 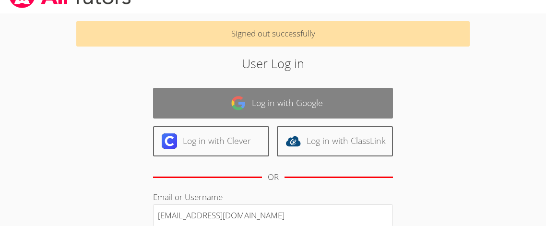 What do you see at coordinates (211, 141) in the screenshot?
I see `a: Log in with Clever` at bounding box center [211, 141].